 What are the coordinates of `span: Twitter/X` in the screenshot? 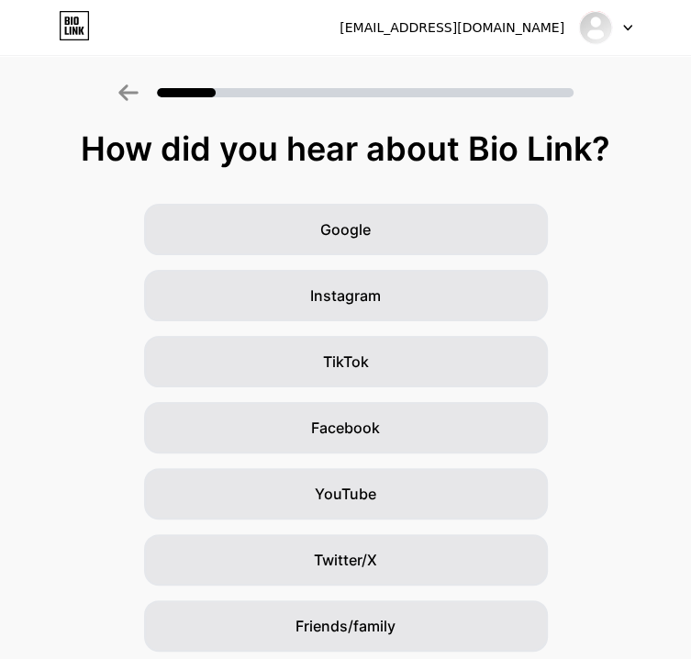 It's located at (345, 560).